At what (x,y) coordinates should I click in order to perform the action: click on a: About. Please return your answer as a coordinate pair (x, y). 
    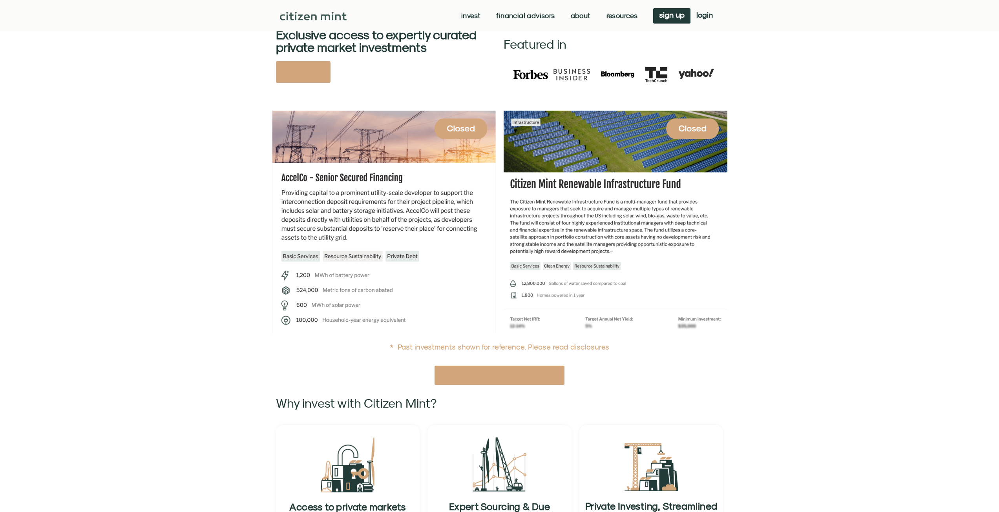
    Looking at the image, I should click on (581, 16).